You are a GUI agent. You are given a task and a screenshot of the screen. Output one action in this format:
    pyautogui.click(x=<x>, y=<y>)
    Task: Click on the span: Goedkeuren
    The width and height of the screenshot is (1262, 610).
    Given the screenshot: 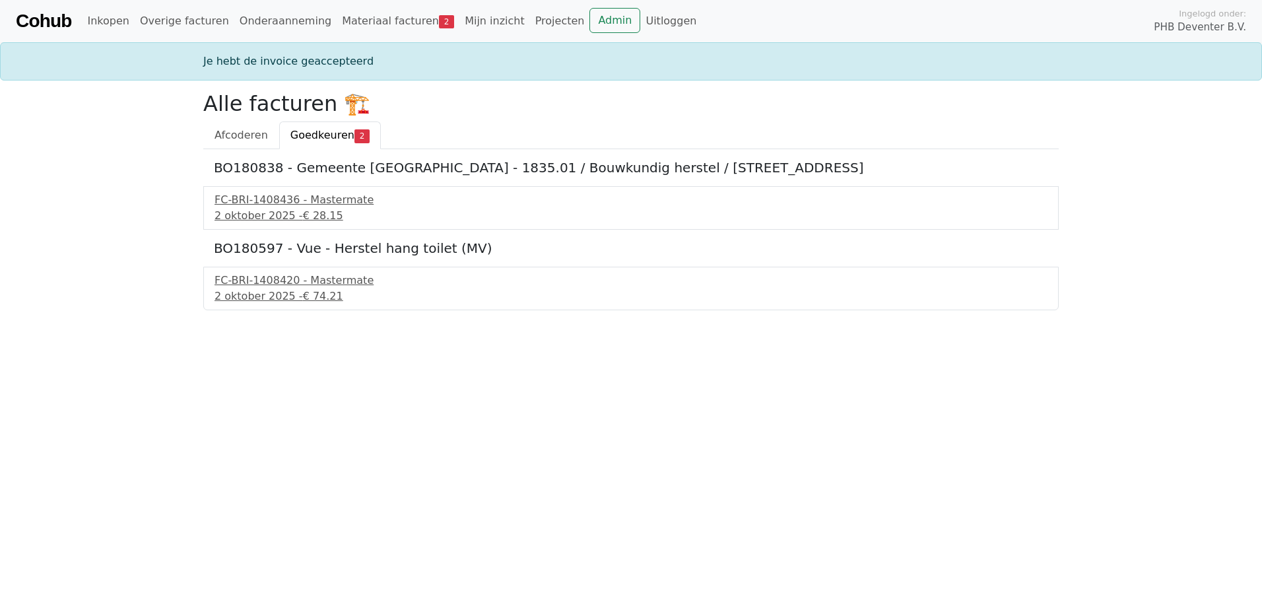 What is the action you would take?
    pyautogui.click(x=322, y=135)
    